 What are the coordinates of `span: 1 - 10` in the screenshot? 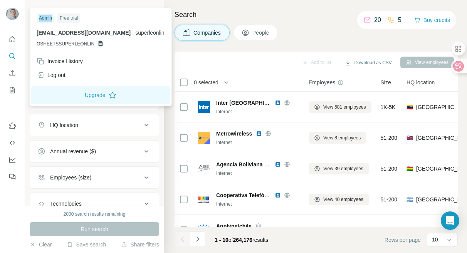 It's located at (222, 240).